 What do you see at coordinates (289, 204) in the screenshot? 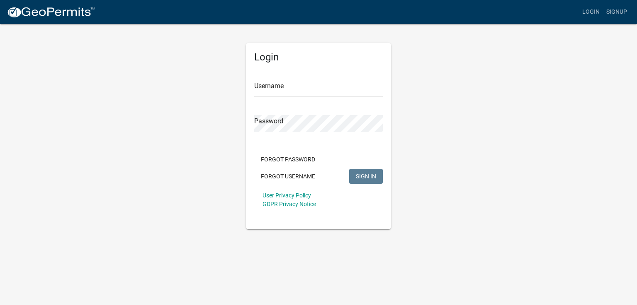
I see `a: GDPR Privacy Notice` at bounding box center [289, 204].